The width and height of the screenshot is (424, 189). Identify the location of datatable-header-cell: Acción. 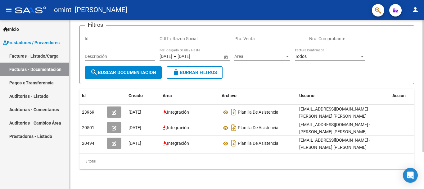
(406, 95).